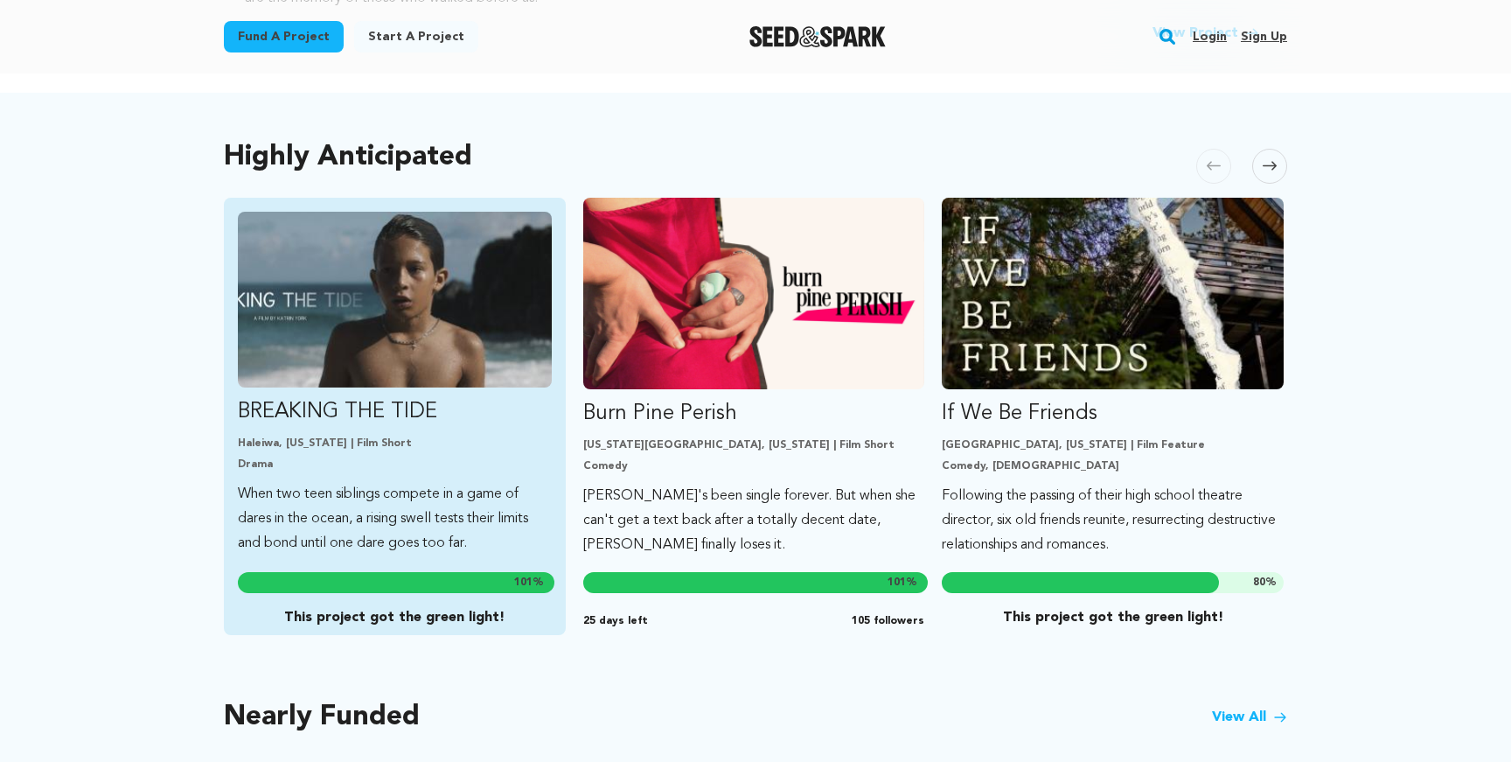 Image resolution: width=1511 pixels, height=762 pixels. What do you see at coordinates (416, 37) in the screenshot?
I see `a: Start a project` at bounding box center [416, 37].